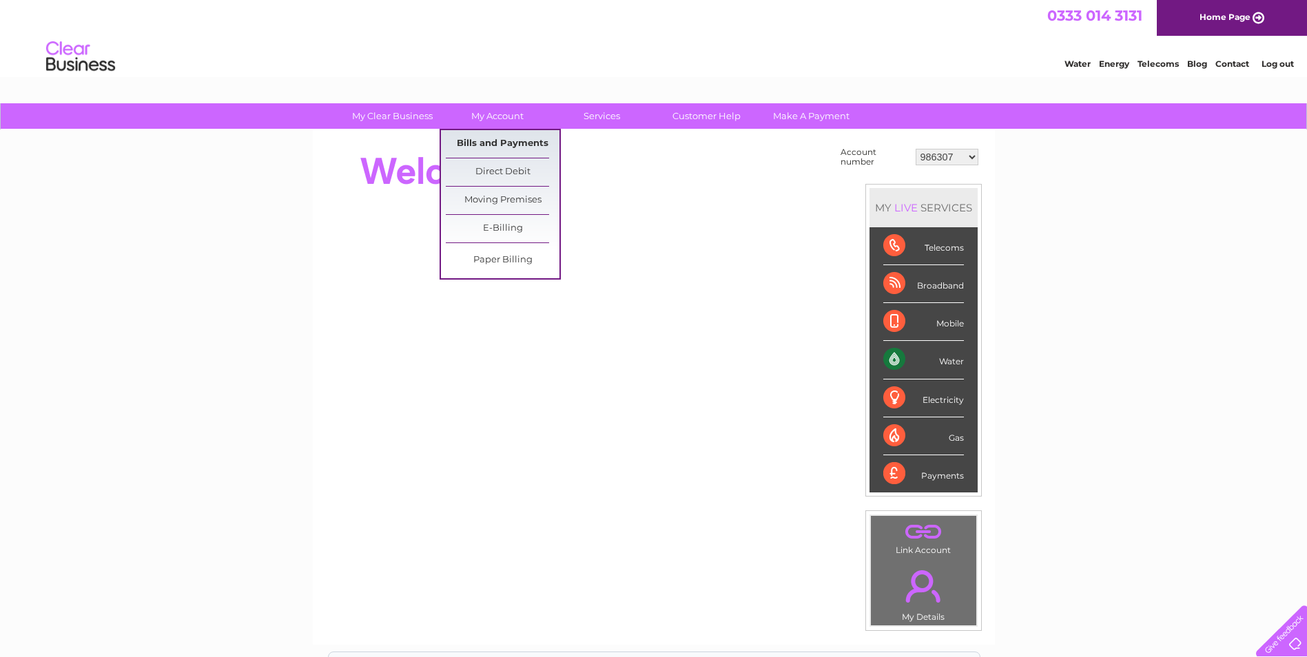 The width and height of the screenshot is (1307, 657). Describe the element at coordinates (1158, 63) in the screenshot. I see `a: Telecoms` at that location.